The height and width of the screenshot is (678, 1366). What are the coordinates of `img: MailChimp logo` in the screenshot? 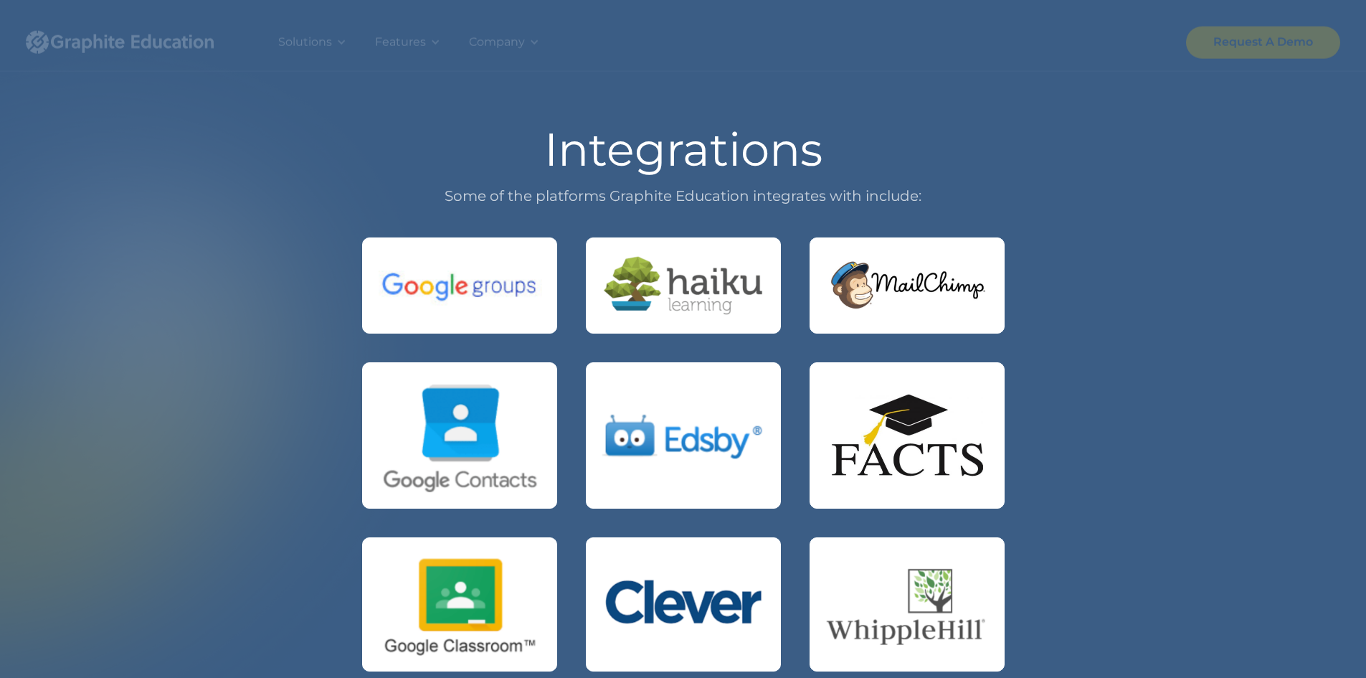 It's located at (907, 285).